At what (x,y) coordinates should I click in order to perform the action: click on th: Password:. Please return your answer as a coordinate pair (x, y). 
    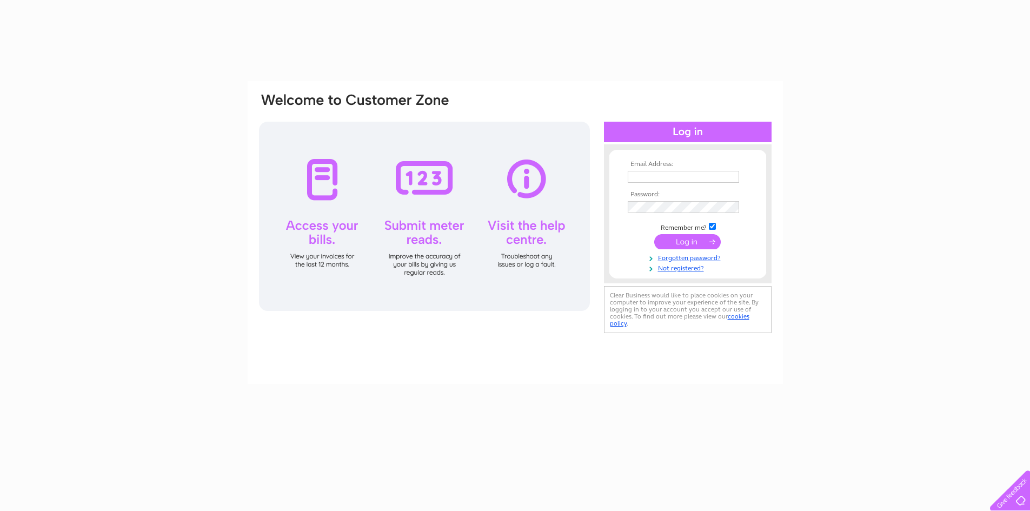
    Looking at the image, I should click on (688, 195).